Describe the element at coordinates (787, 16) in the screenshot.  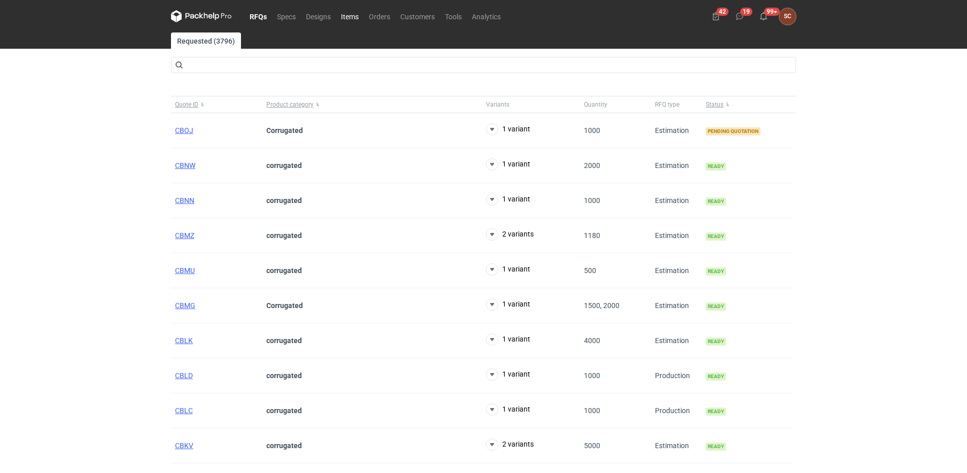
I see `figcaption: SC` at that location.